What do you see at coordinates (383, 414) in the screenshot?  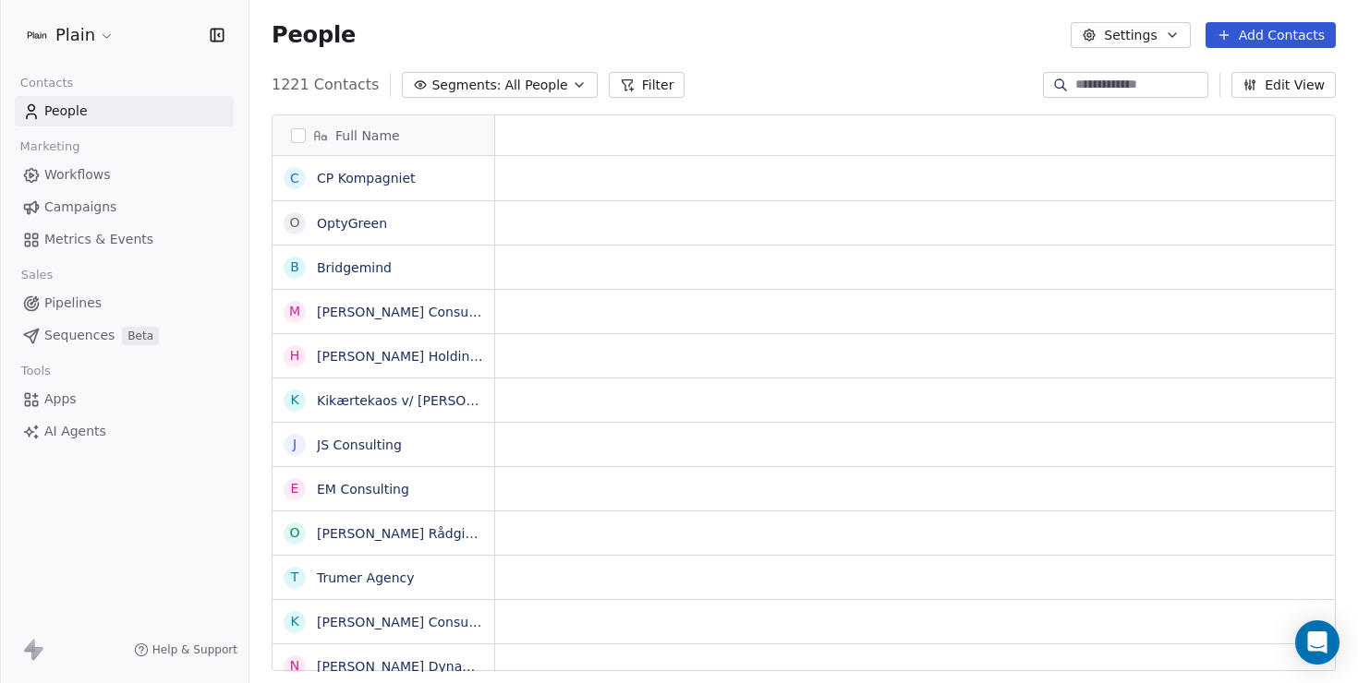 I see `div: grid` at bounding box center [383, 414].